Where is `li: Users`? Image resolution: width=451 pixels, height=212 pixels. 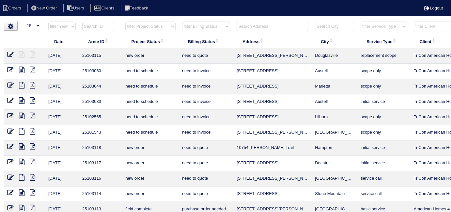
li: Users is located at coordinates (76, 8).